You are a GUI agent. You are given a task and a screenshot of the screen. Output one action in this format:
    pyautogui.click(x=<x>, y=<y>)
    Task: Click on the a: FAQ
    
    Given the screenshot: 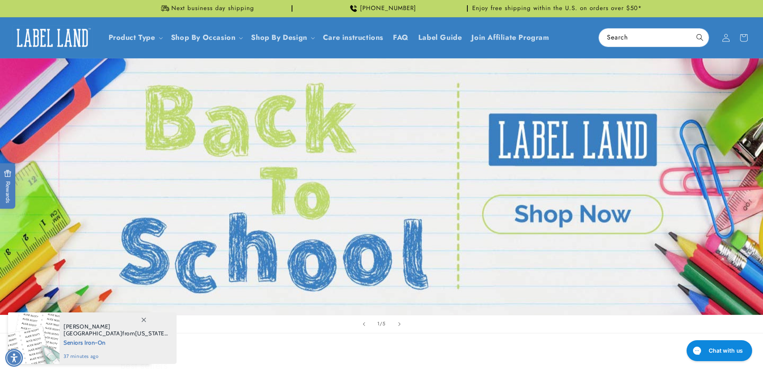 What is the action you would take?
    pyautogui.click(x=401, y=37)
    